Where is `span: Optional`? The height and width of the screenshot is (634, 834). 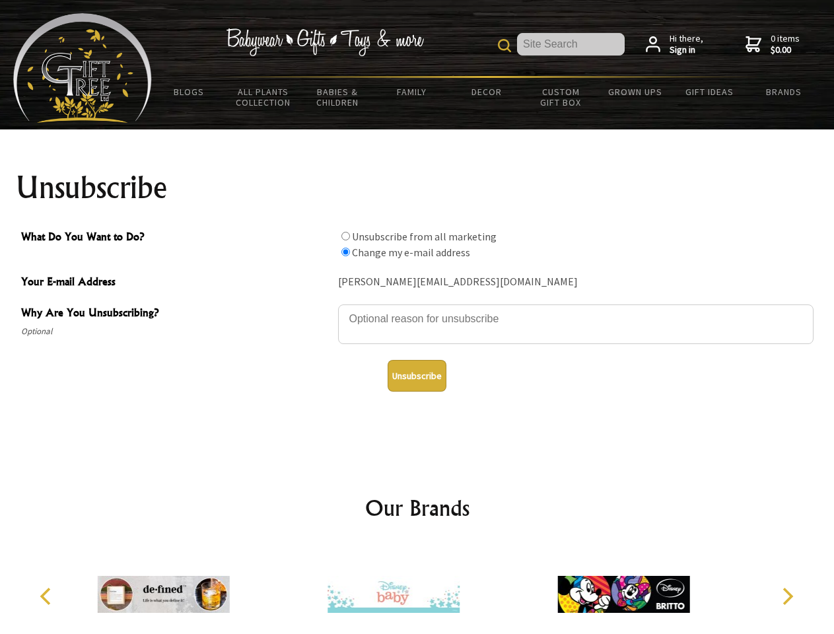
span: Optional is located at coordinates (176, 332).